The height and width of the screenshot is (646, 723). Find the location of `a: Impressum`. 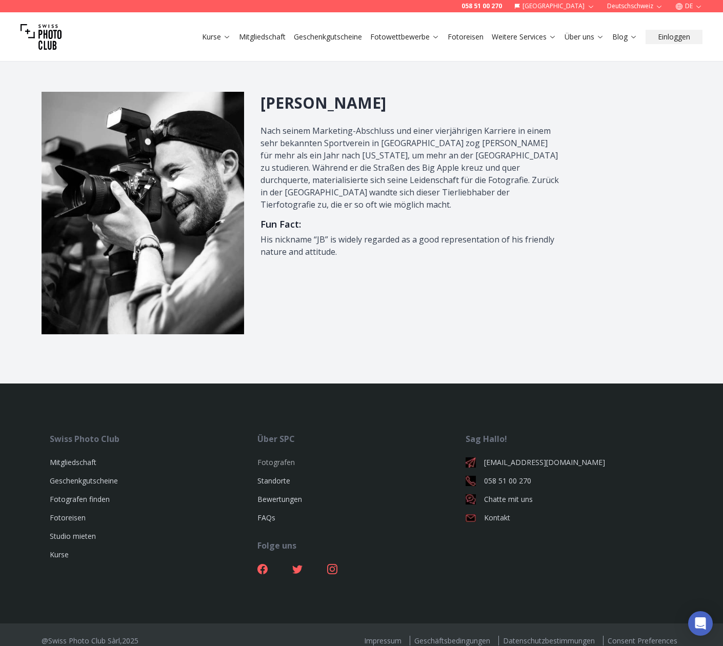

a: Impressum is located at coordinates (383, 641).